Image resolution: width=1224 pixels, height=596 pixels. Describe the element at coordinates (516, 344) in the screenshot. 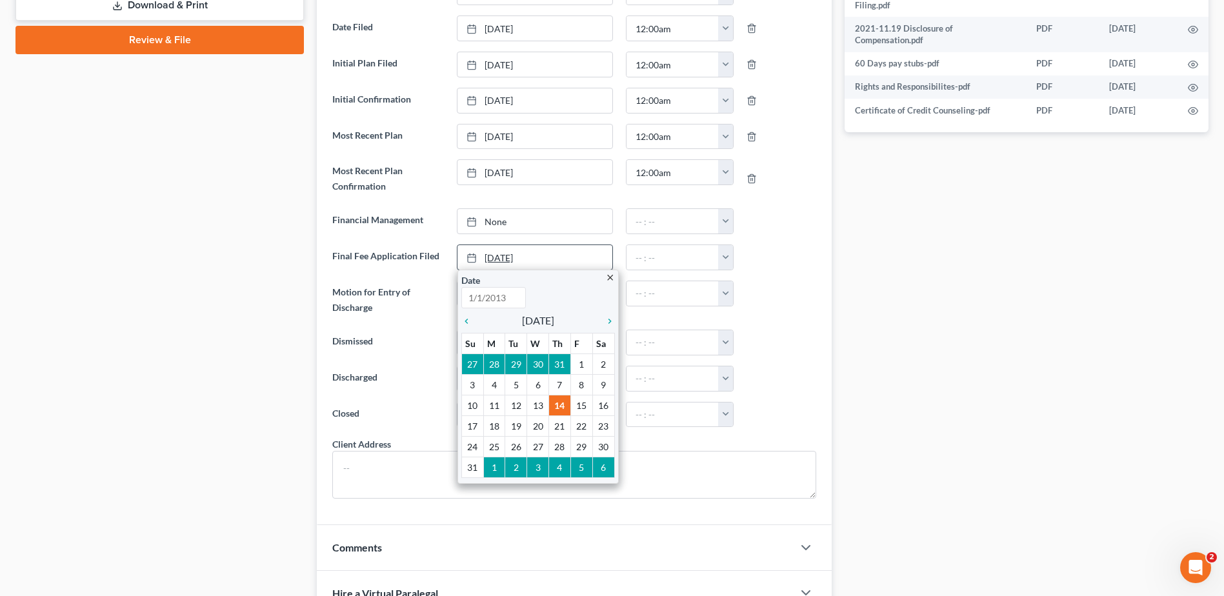

I see `th: Tu` at that location.